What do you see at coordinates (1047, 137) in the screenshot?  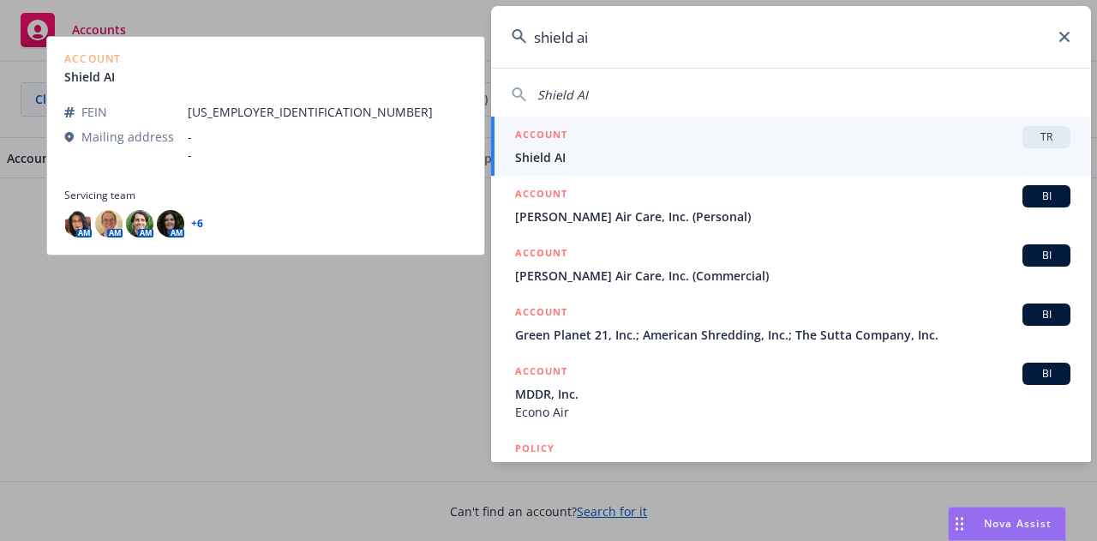 I see `span: TR` at bounding box center [1047, 137].